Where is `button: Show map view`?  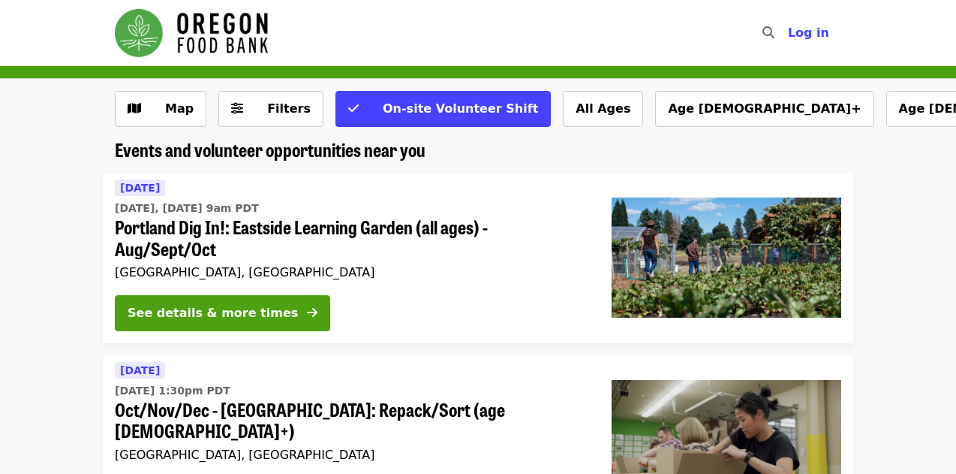 button: Show map view is located at coordinates (161, 109).